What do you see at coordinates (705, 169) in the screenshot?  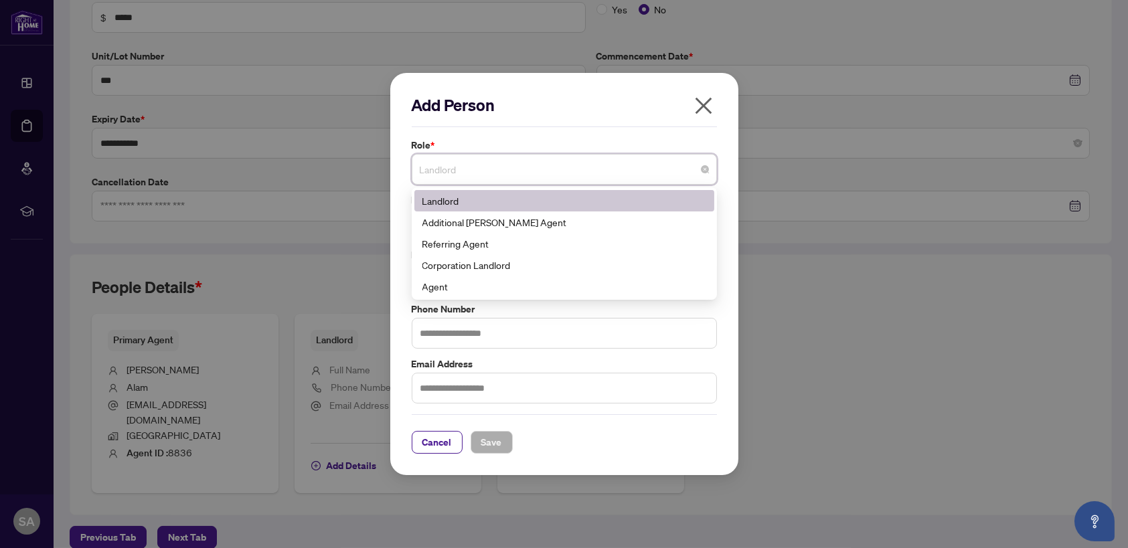 I see `span: close-circle` at bounding box center [705, 169].